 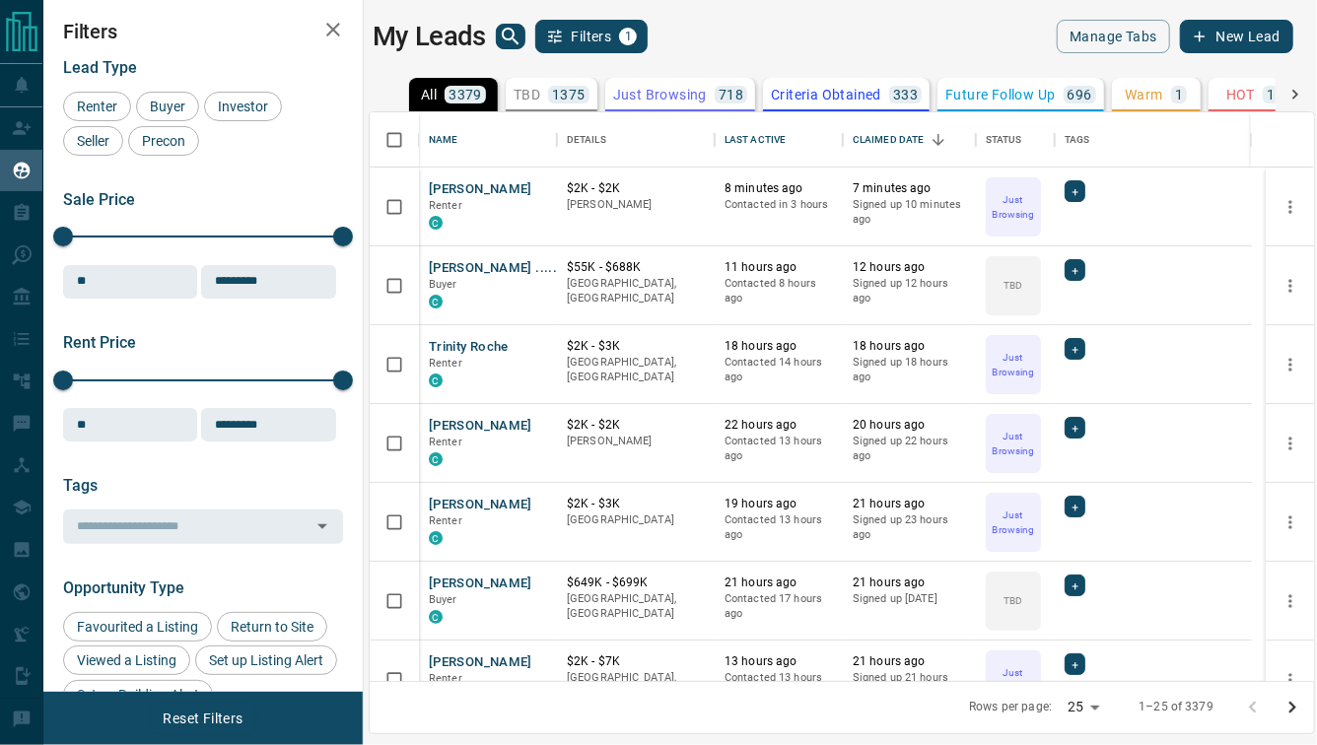 What do you see at coordinates (1016, 140) in the screenshot?
I see `div: Status` at bounding box center [1016, 140].